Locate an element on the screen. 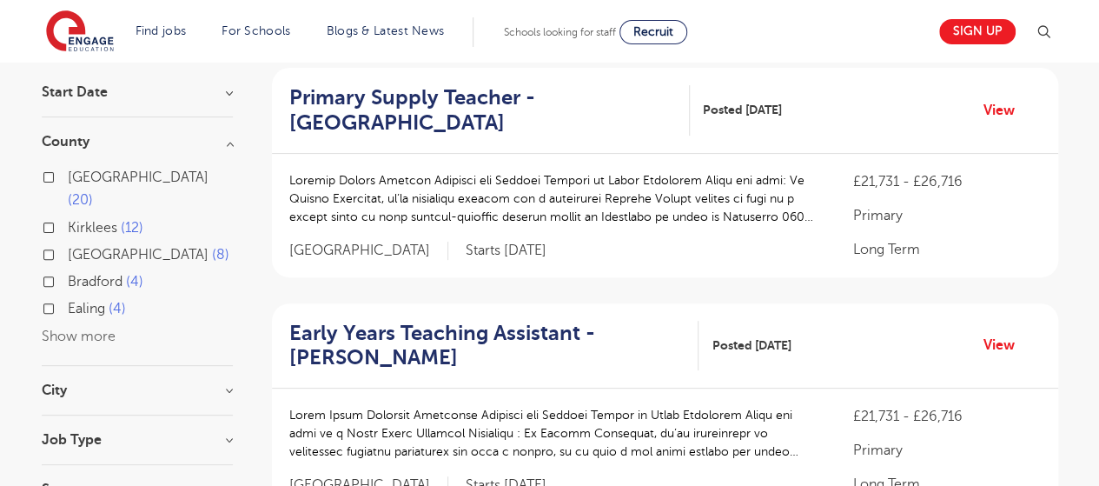 The image size is (1099, 486). a: Blogs & Latest News is located at coordinates (386, 30).